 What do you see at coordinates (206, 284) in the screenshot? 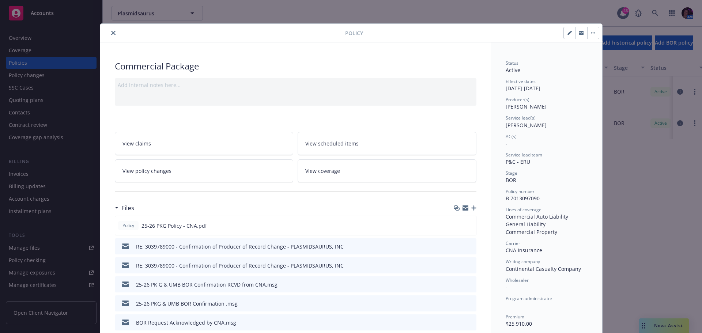
I see `div: 25-26 PK G & UMB BOR Confirmation RCVD from CNA.msg` at bounding box center [206, 284].